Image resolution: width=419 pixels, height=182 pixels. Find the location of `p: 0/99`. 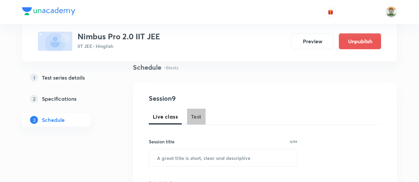

p: 0/99 is located at coordinates (294, 142).